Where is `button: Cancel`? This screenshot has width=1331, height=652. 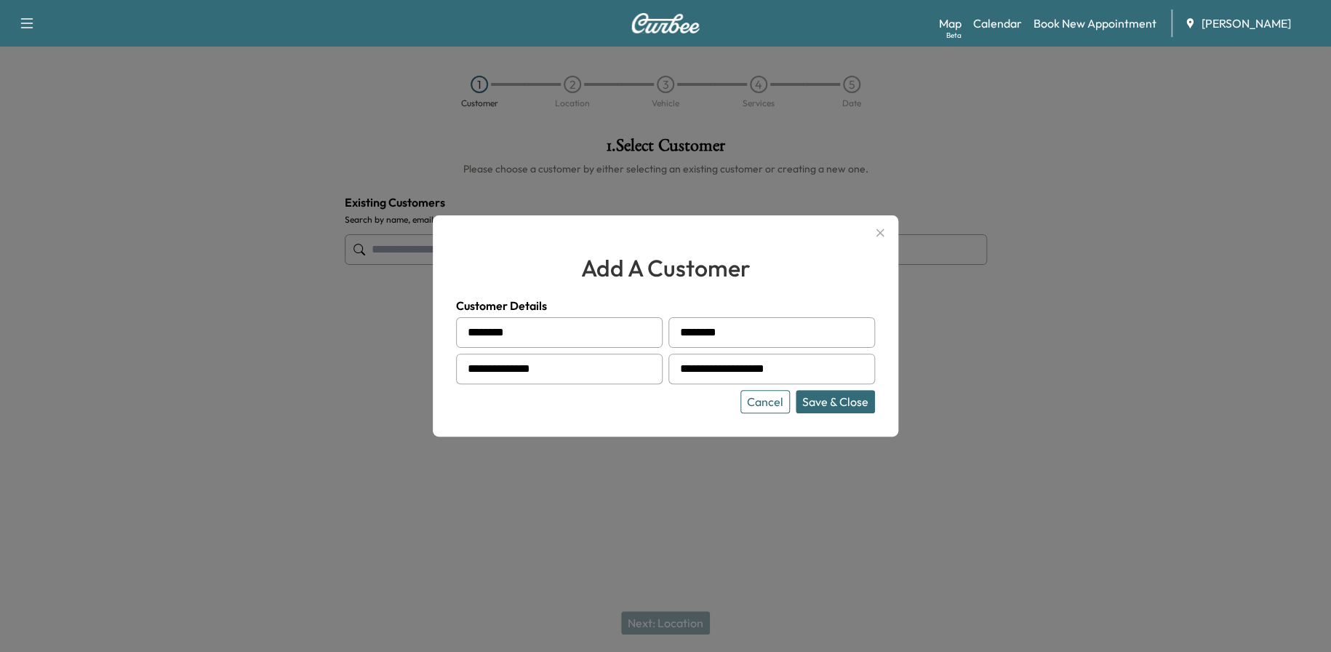
button: Cancel is located at coordinates (765, 401).